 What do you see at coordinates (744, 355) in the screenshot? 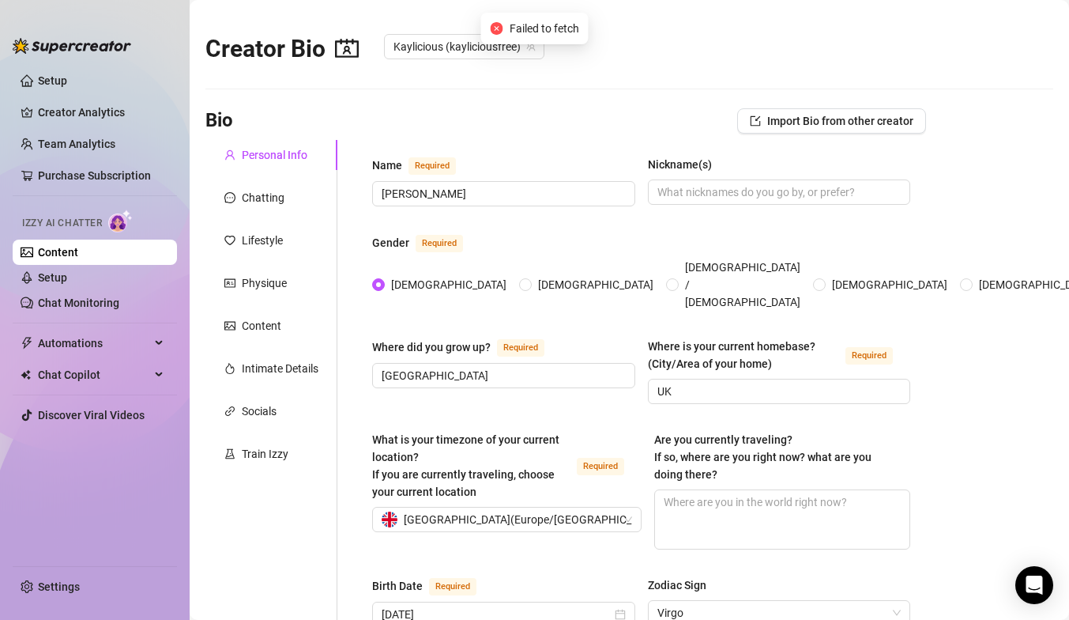
I see `div: Where is your current homebase? (City/Area of your home)` at bounding box center [744, 355].